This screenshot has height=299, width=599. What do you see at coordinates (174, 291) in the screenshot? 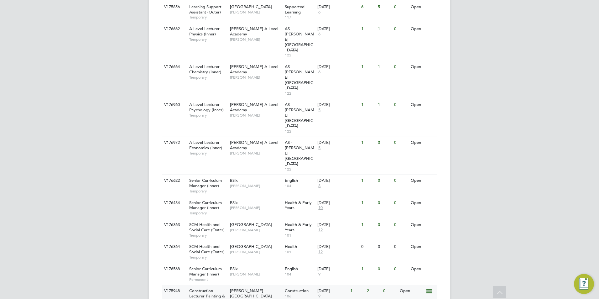
I see `div: V175948` at bounding box center [174, 291].